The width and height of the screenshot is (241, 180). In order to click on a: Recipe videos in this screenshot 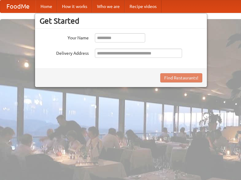, I will do `click(143, 6)`.